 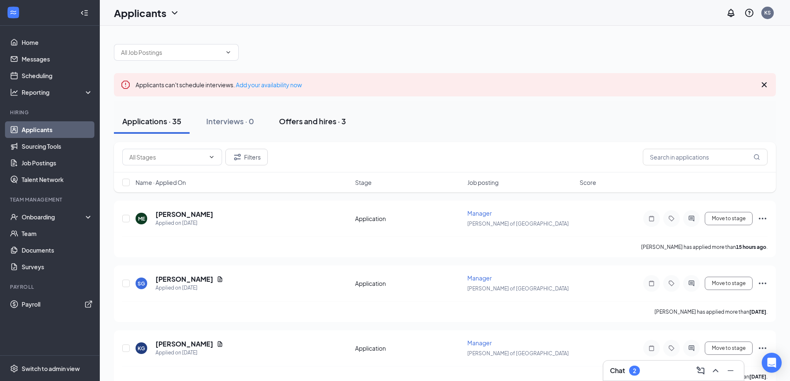 I want to click on a: Documents, so click(x=57, y=250).